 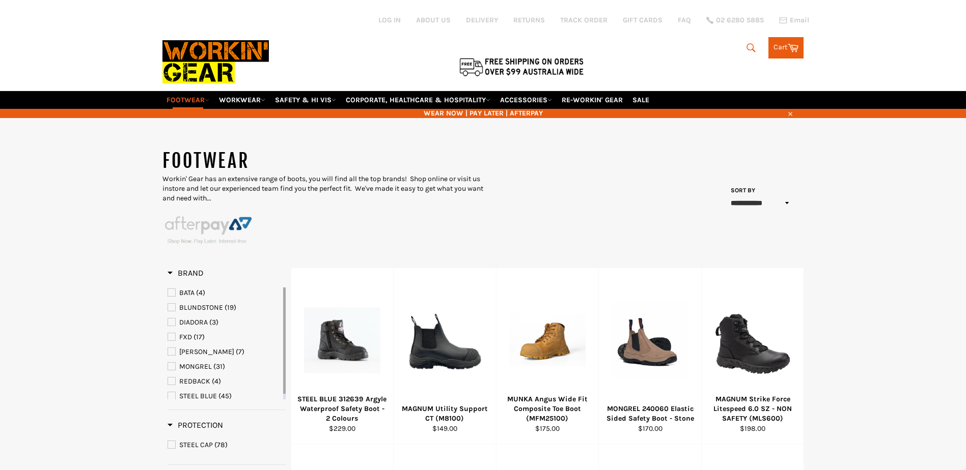 I want to click on label: Sort by, so click(x=741, y=190).